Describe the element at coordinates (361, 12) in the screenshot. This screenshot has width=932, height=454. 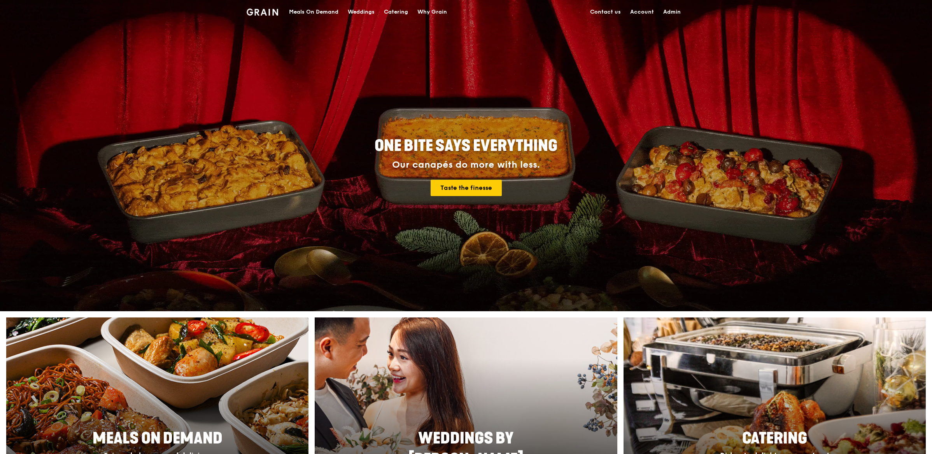
I see `a: Weddings` at that location.